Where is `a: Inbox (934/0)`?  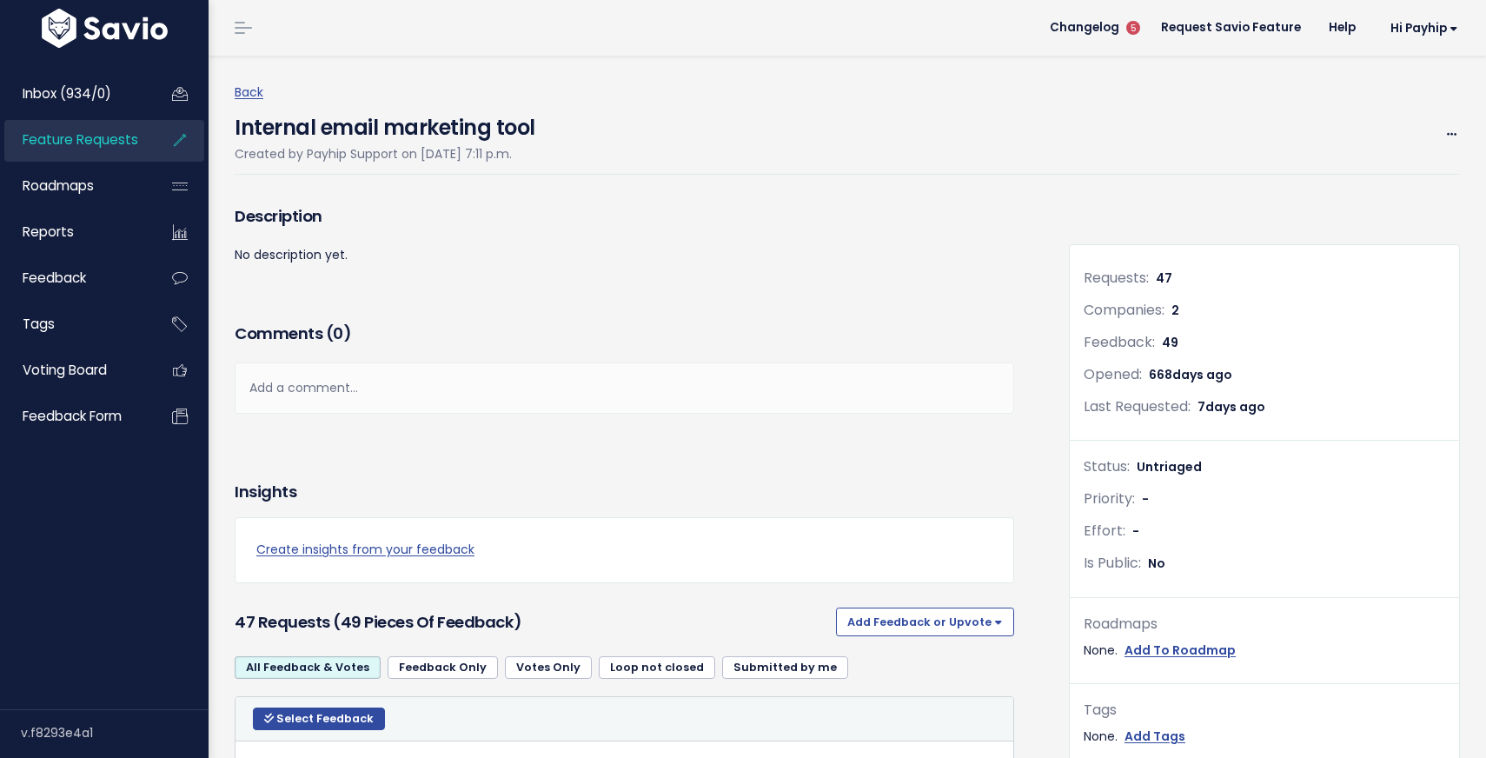 a: Inbox (934/0) is located at coordinates (74, 94).